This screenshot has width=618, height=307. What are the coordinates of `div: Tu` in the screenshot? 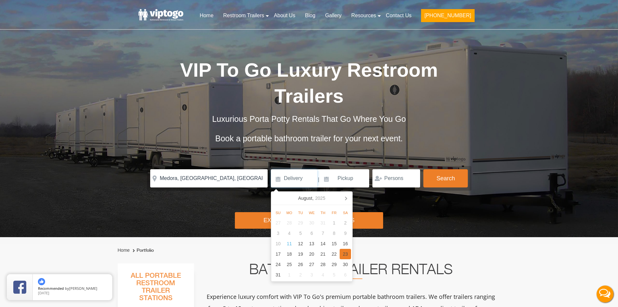 It's located at (301, 213).